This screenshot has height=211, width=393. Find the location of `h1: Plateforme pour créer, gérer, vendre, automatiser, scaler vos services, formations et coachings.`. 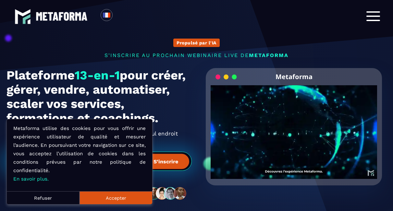

h1: Plateforme pour créer, gérer, vendre, automatiser, scaler vos services, formations et coachings. is located at coordinates (99, 97).